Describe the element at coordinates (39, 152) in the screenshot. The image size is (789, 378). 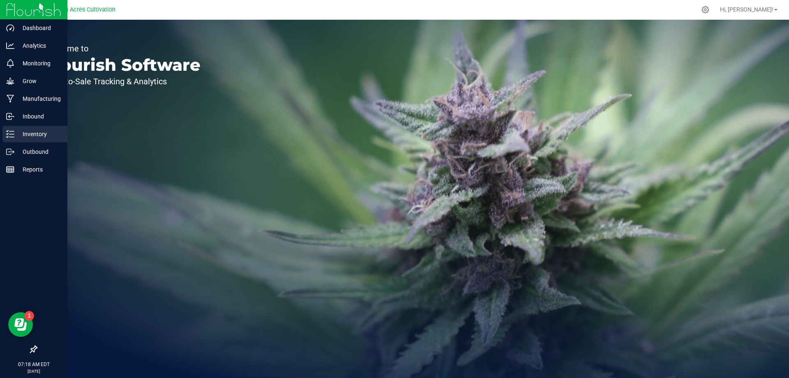
I see `p: Outbound` at that location.